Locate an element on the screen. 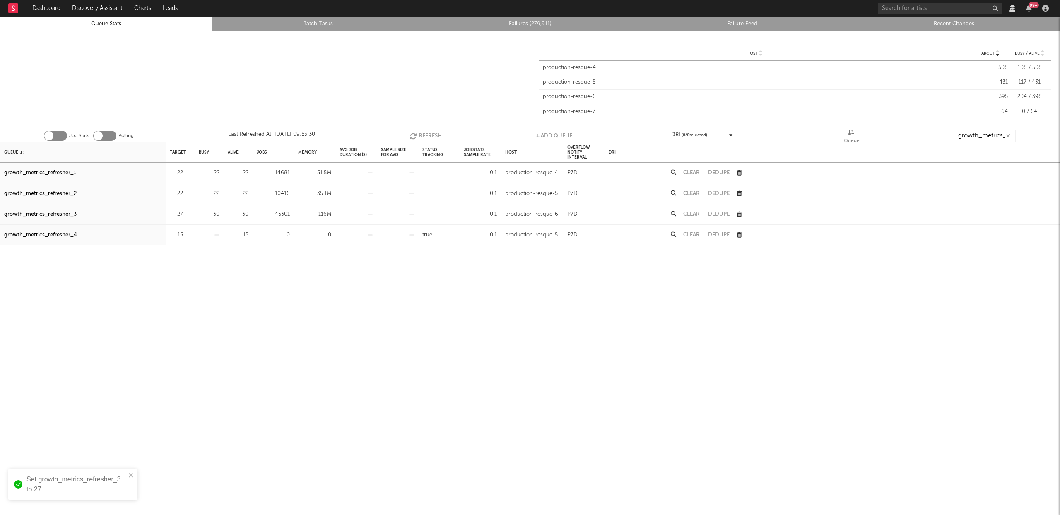 The width and height of the screenshot is (1060, 515). button: close is located at coordinates (131, 476).